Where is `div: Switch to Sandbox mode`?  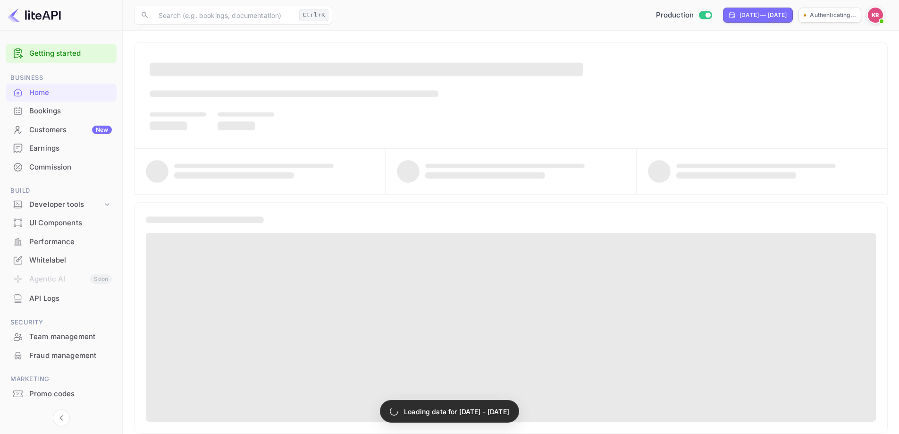
div: Switch to Sandbox mode is located at coordinates (684, 15).